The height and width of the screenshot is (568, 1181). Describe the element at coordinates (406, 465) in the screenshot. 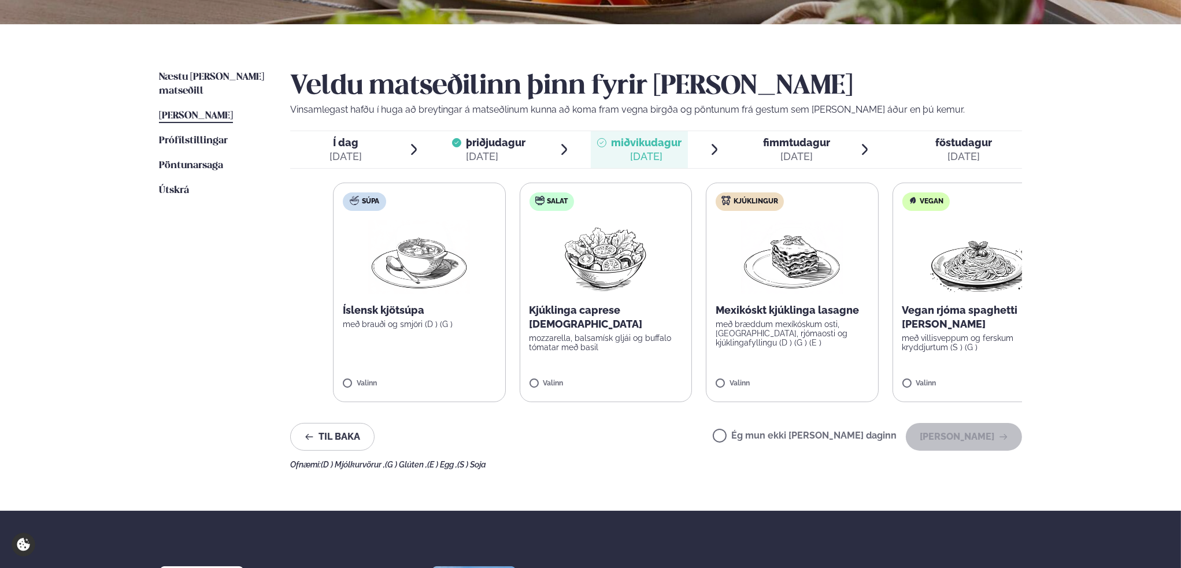

I see `span: (G ) Glúten ,` at that location.